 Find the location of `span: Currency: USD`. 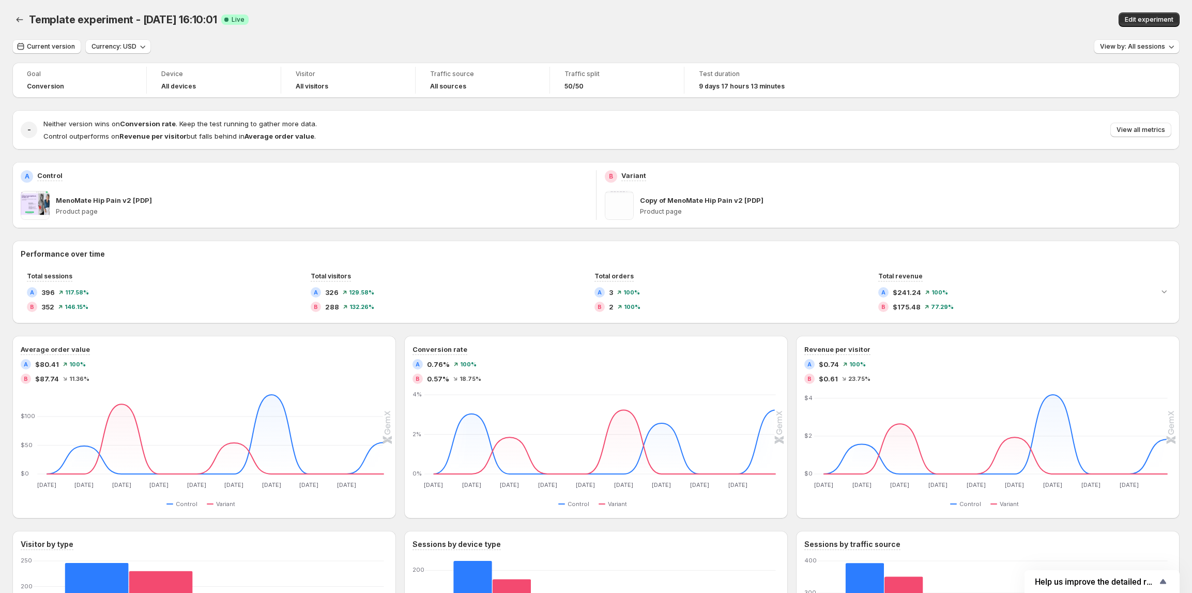

span: Currency: USD is located at coordinates (114, 47).